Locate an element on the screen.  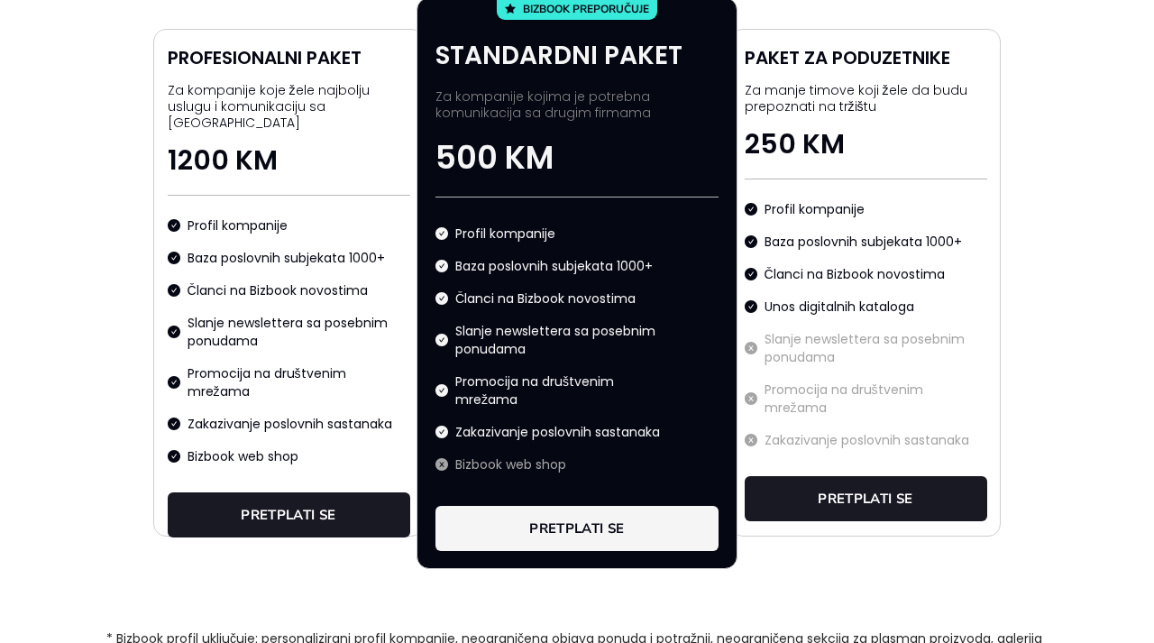
span: Bizbook preporučuje is located at coordinates (586, 9).